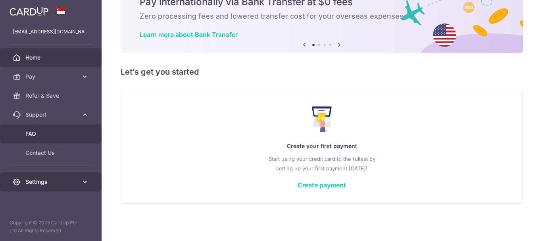 This screenshot has width=542, height=241. Describe the element at coordinates (322, 16) in the screenshot. I see `h6: Zero processing fees and lowered transfer cost for your overseas expenses` at that location.